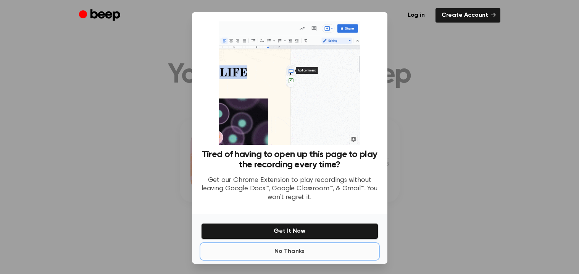 Image resolution: width=579 pixels, height=274 pixels. What do you see at coordinates (468, 15) in the screenshot?
I see `a: Create Account` at bounding box center [468, 15].